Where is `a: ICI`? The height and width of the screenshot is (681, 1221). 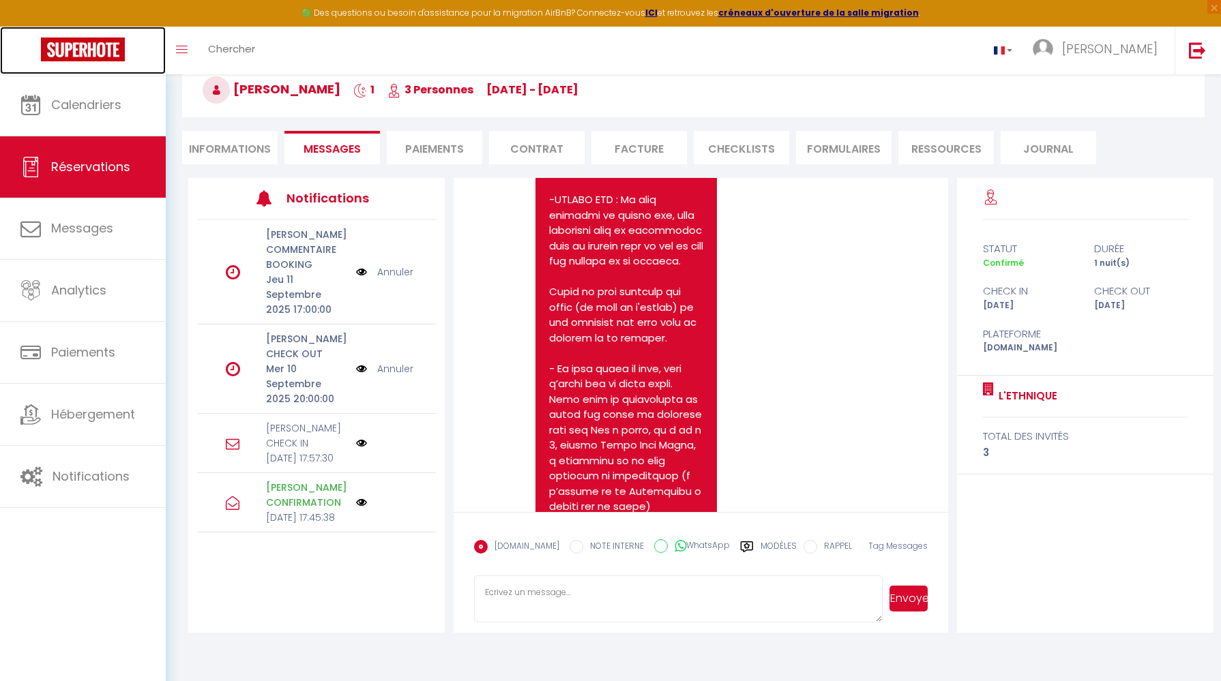 a: ICI is located at coordinates (651, 12).